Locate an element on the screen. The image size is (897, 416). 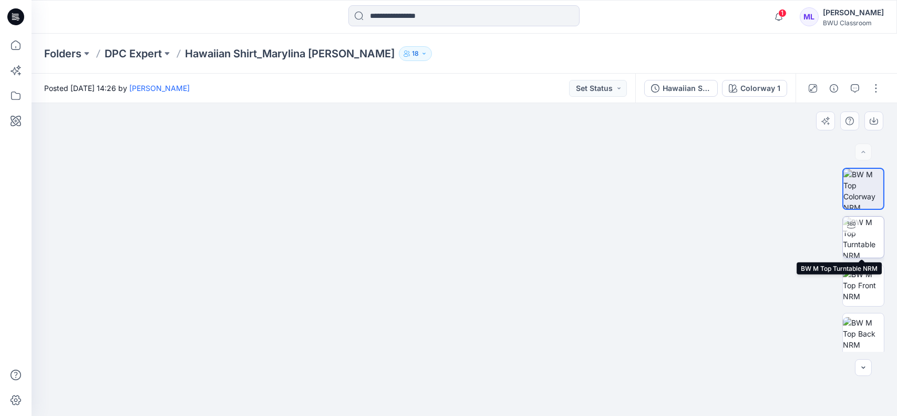
p: 18 is located at coordinates (415, 54).